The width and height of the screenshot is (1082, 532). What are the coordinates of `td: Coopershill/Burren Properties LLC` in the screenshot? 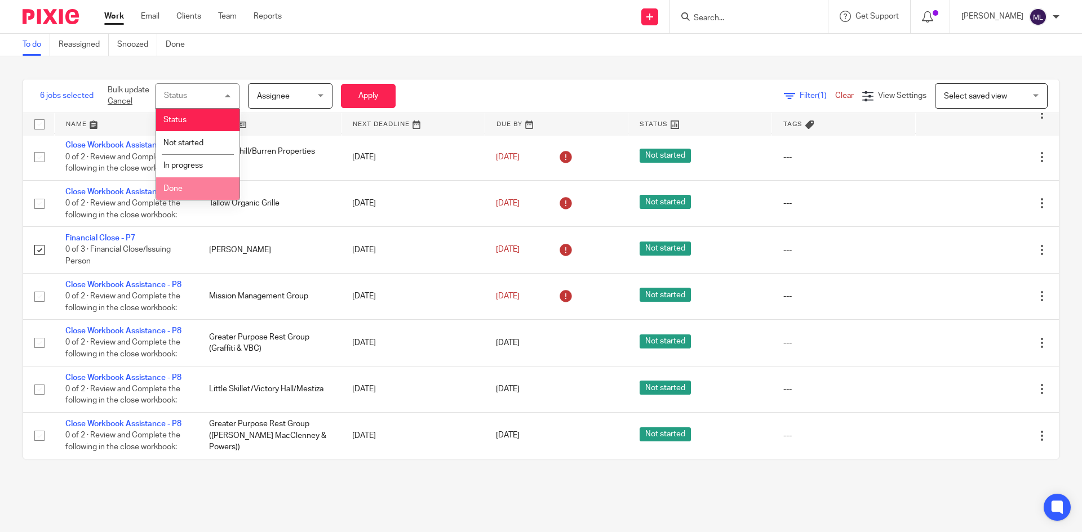 It's located at (269, 157).